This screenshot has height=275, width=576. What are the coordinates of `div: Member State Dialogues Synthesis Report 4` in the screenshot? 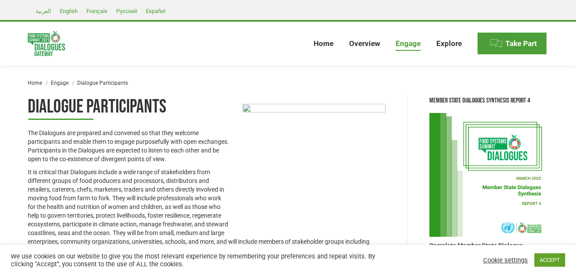 It's located at (489, 101).